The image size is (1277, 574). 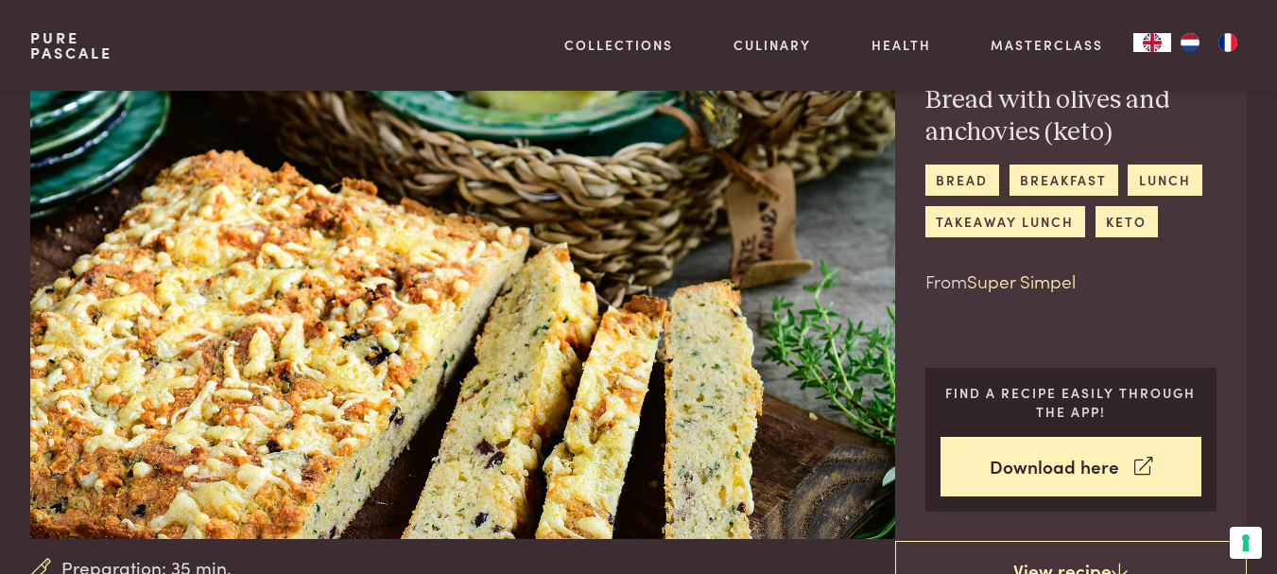 What do you see at coordinates (1021, 280) in the screenshot?
I see `a: Super Simpel` at bounding box center [1021, 280].